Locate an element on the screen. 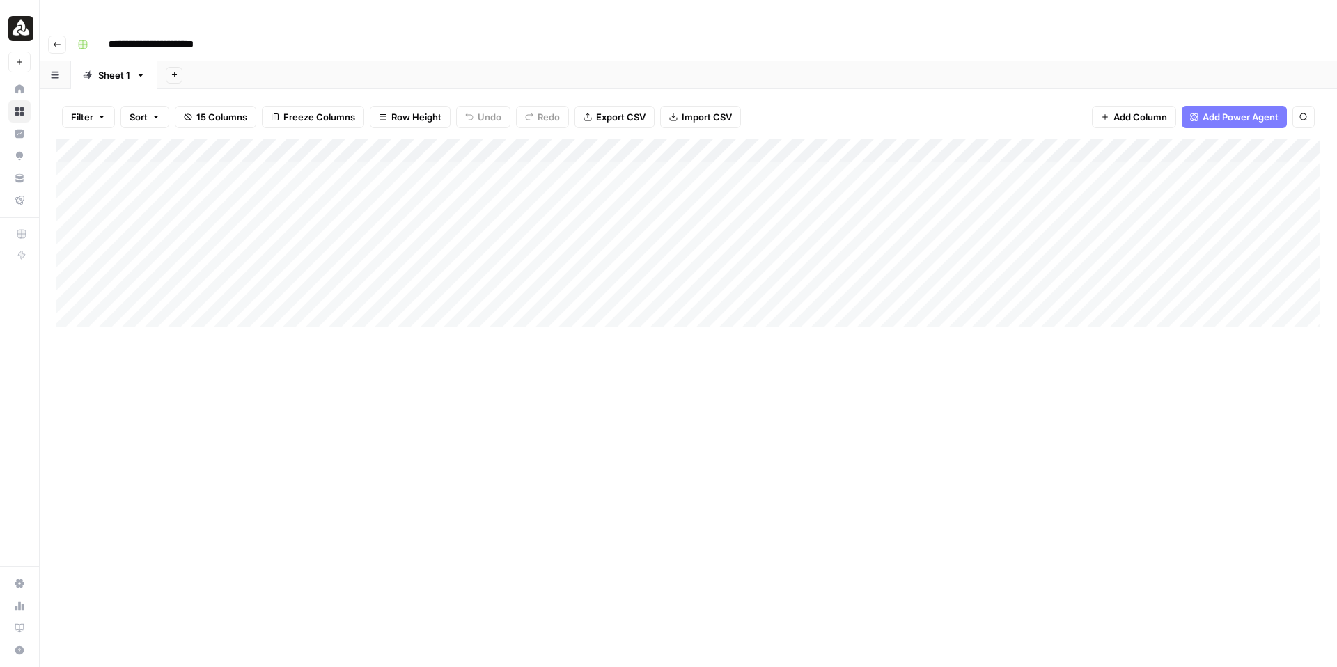  button: Freeze Columns is located at coordinates (313, 117).